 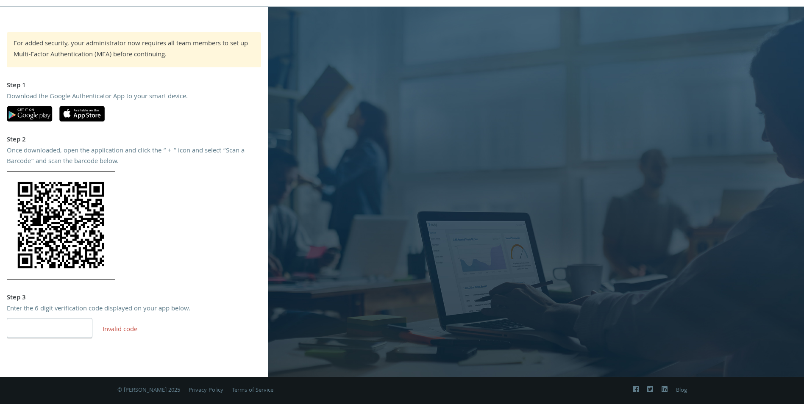 I want to click on img: google-play.svg, so click(x=30, y=114).